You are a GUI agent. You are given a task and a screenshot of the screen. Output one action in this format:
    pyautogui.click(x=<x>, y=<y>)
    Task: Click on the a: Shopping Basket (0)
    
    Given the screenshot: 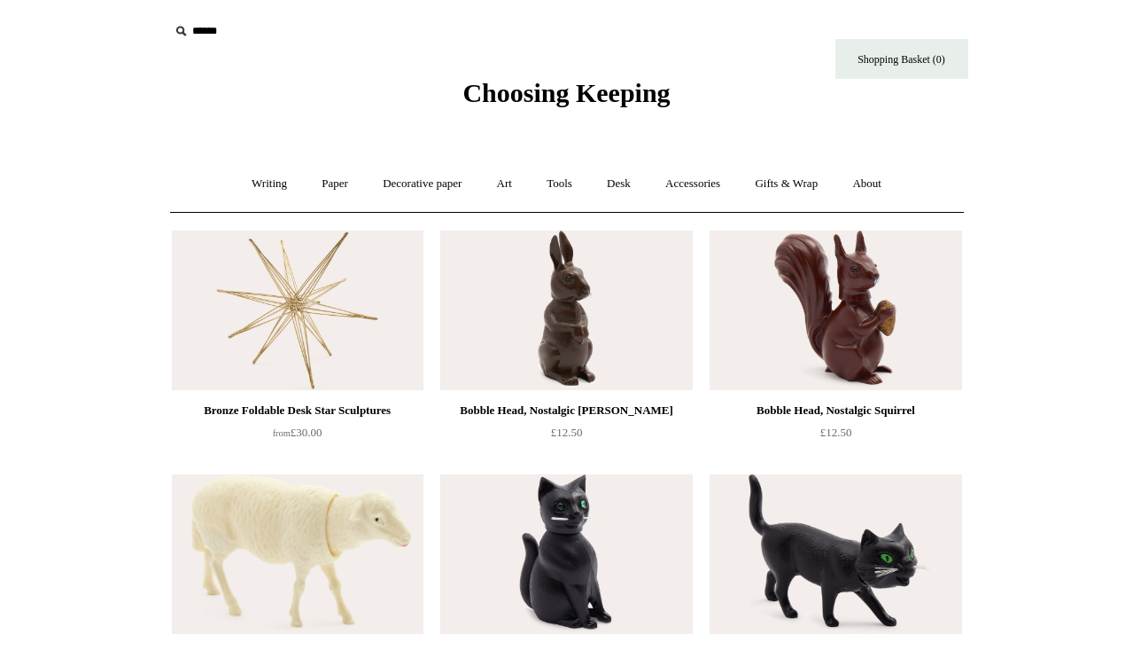 What is the action you would take?
    pyautogui.click(x=902, y=58)
    